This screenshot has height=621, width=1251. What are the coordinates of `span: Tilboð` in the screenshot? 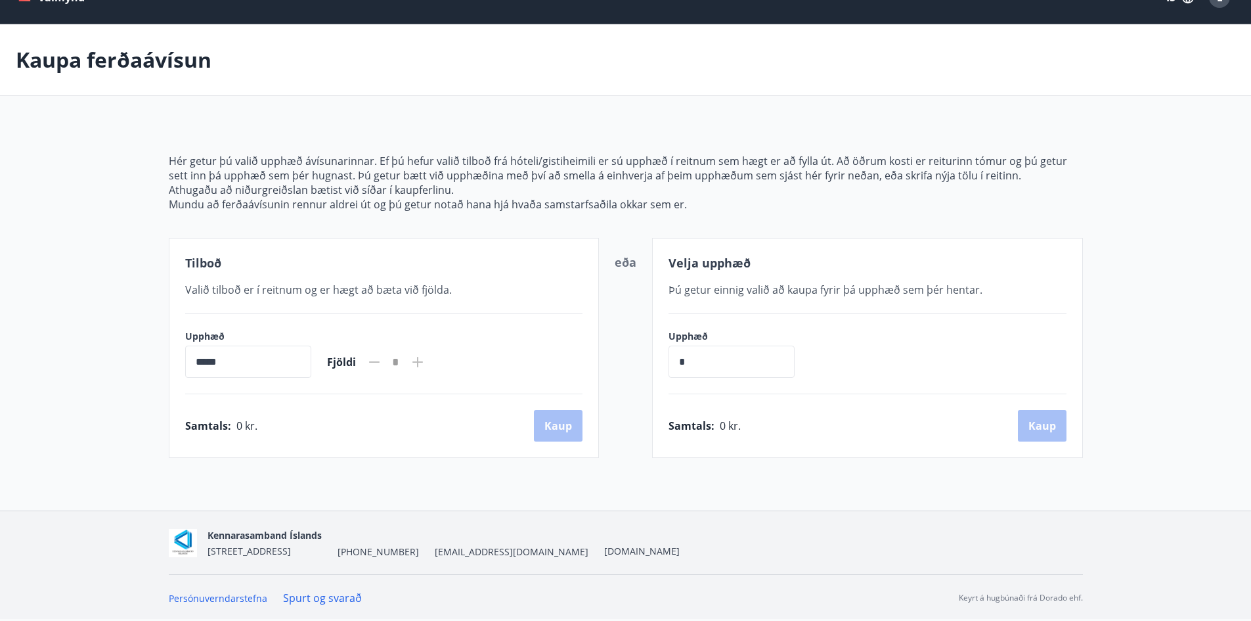 It's located at (203, 263).